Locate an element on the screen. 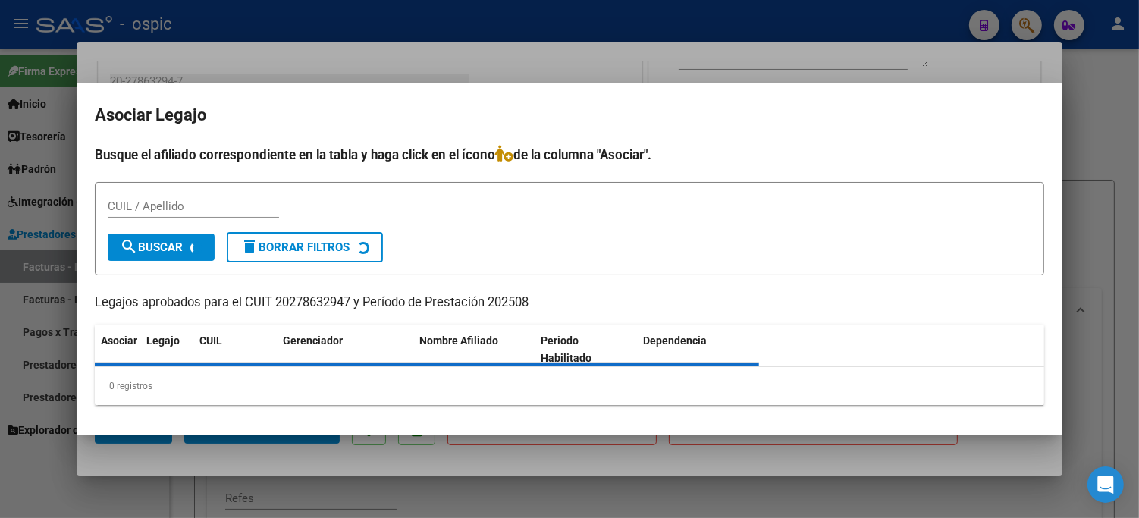  span: Buscar is located at coordinates (151, 247).